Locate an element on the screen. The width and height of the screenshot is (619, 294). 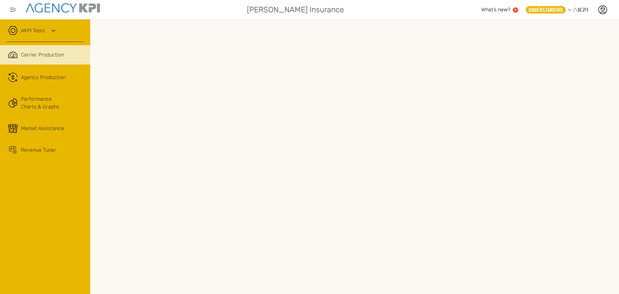
img: agencykpi-logo-550x69-2d9e3fa8.png is located at coordinates (63, 8).